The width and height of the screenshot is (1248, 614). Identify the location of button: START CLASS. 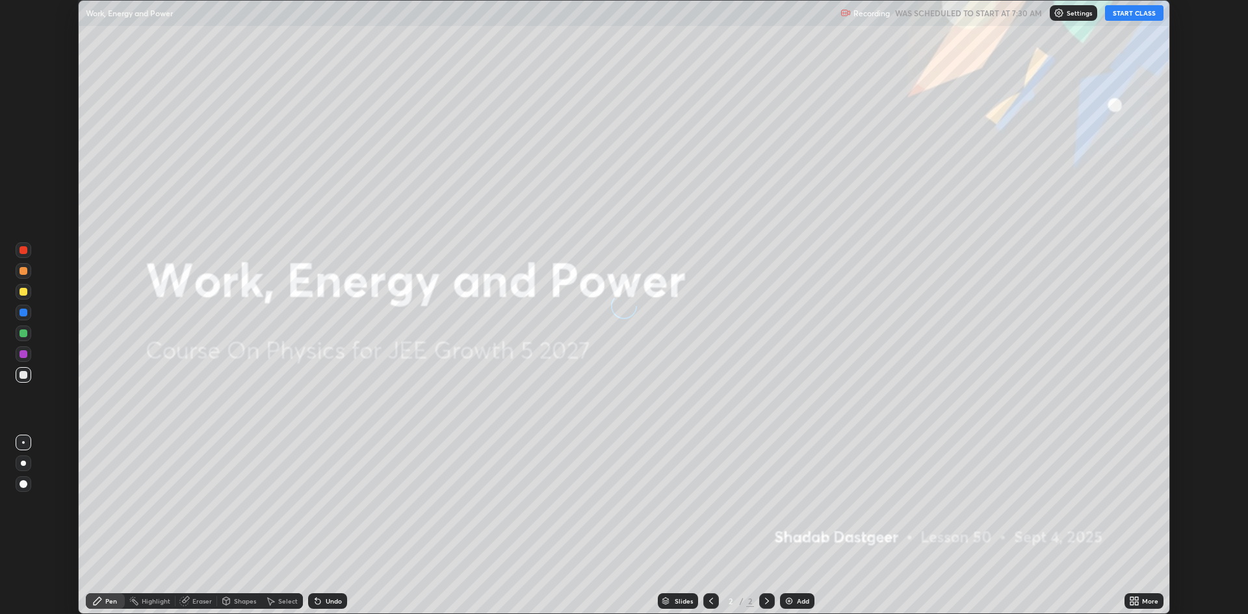
(1134, 13).